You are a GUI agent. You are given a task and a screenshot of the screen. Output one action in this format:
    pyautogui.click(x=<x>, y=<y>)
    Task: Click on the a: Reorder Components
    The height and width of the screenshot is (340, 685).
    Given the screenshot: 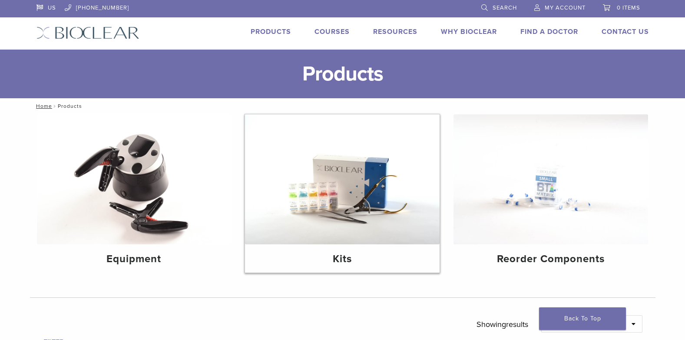 What is the action you would take?
    pyautogui.click(x=551, y=193)
    